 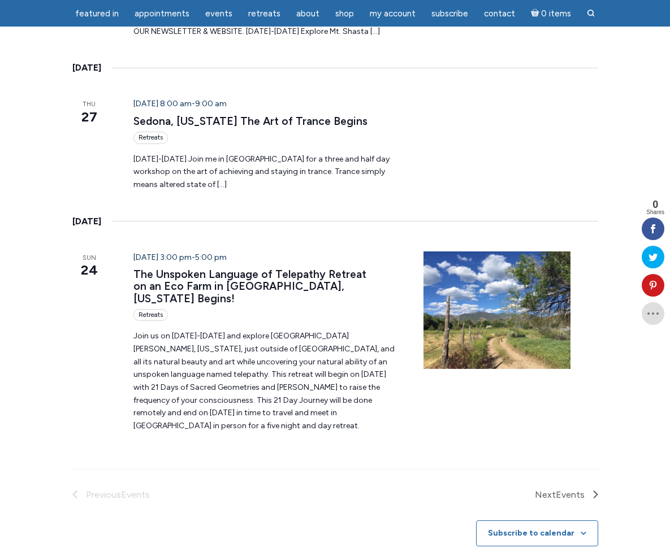 I want to click on span: featured in, so click(x=97, y=14).